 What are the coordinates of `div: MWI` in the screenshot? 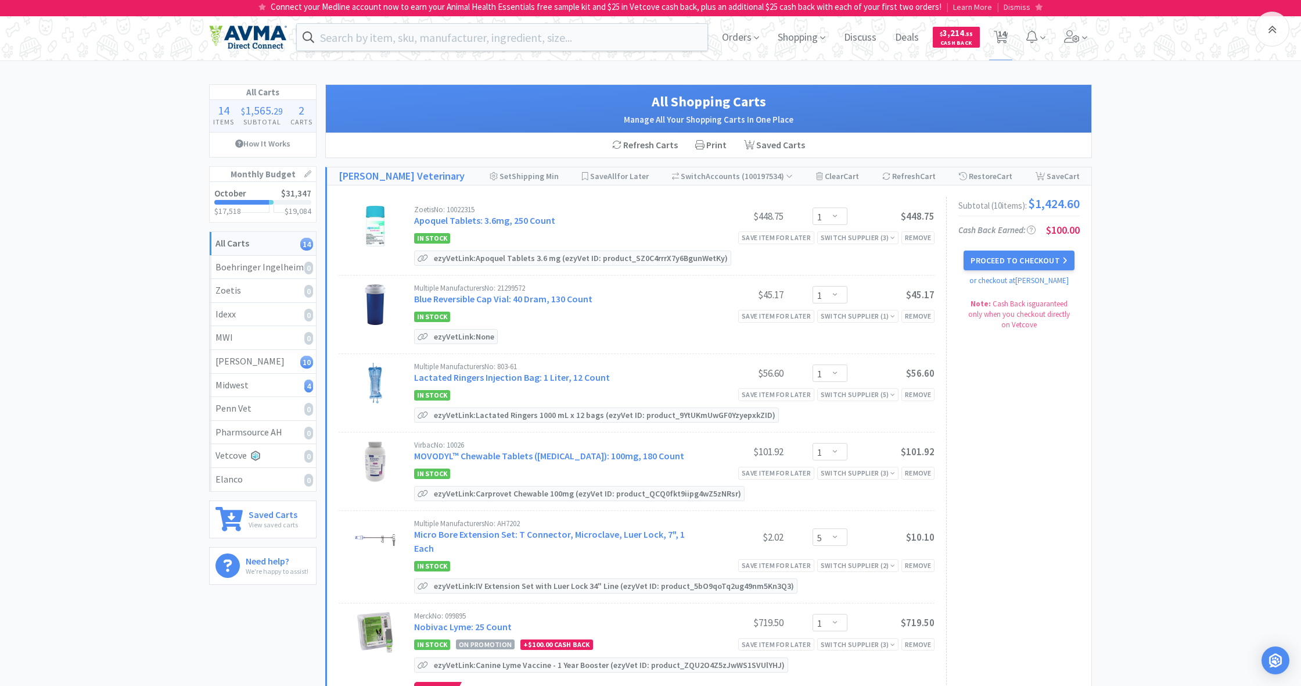 It's located at (263, 338).